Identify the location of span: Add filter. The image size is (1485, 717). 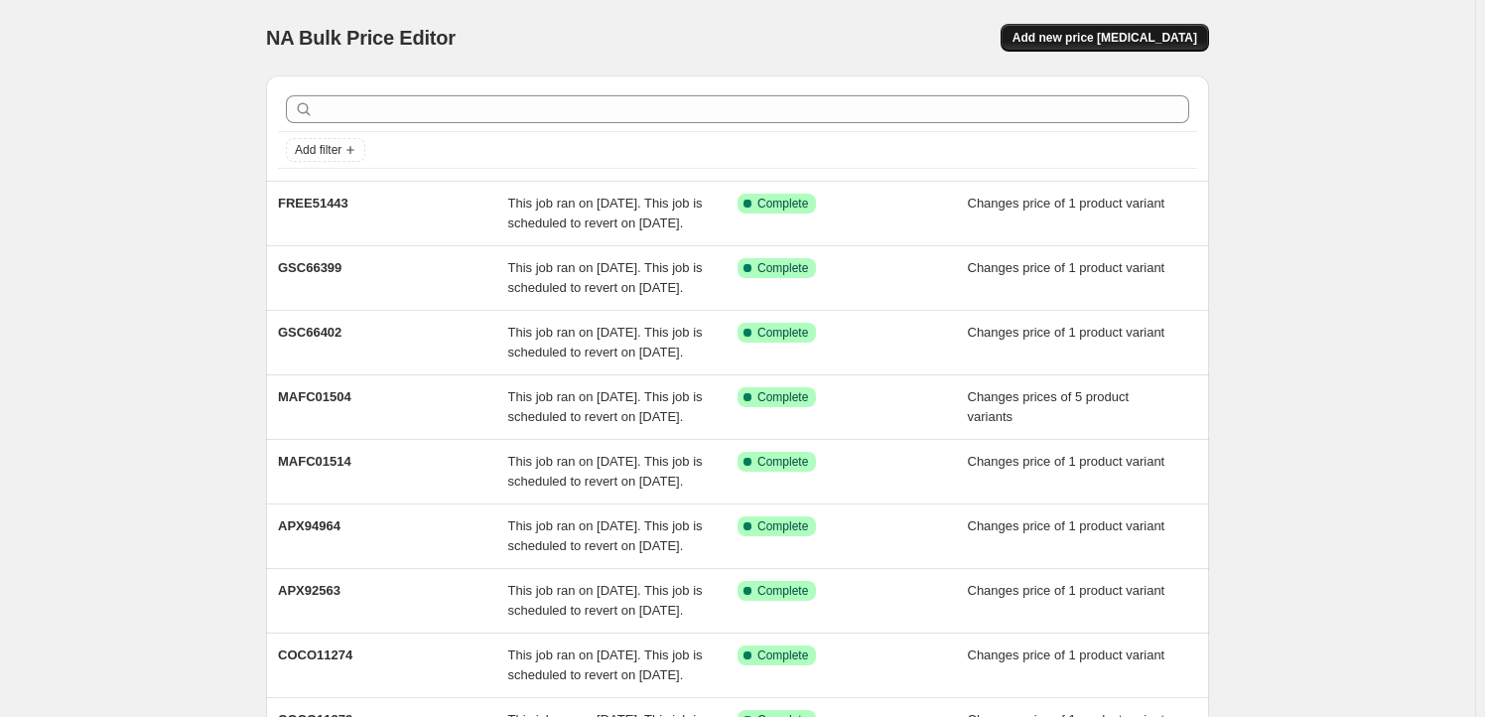
(318, 150).